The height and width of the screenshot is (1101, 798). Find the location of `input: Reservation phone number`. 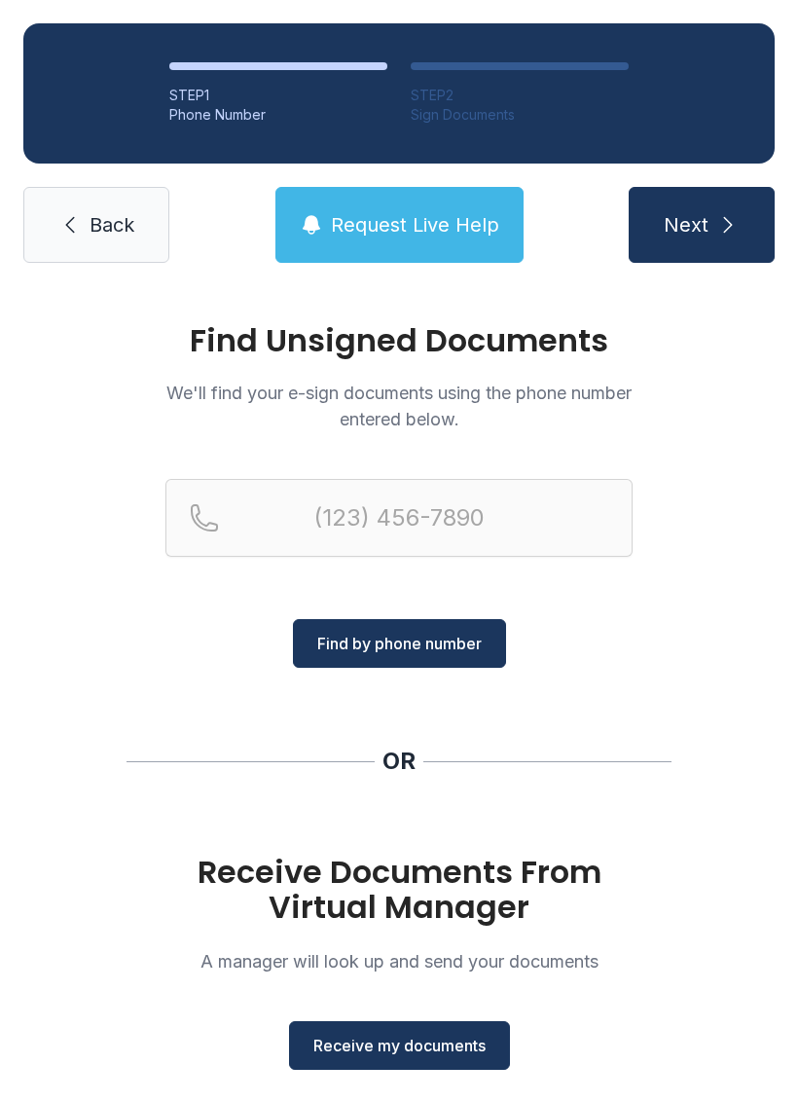

input: Reservation phone number is located at coordinates (399, 518).